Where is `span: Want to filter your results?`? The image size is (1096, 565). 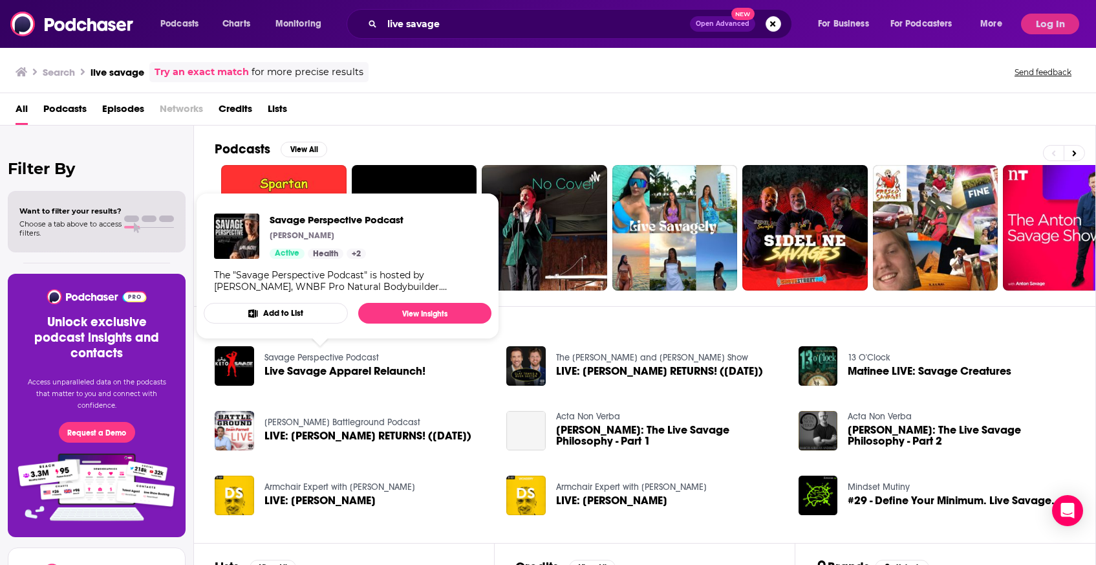
span: Want to filter your results? is located at coordinates (70, 211).